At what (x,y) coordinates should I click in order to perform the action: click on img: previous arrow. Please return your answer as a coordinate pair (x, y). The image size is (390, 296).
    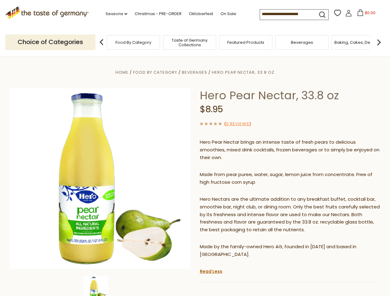
    Looking at the image, I should click on (102, 42).